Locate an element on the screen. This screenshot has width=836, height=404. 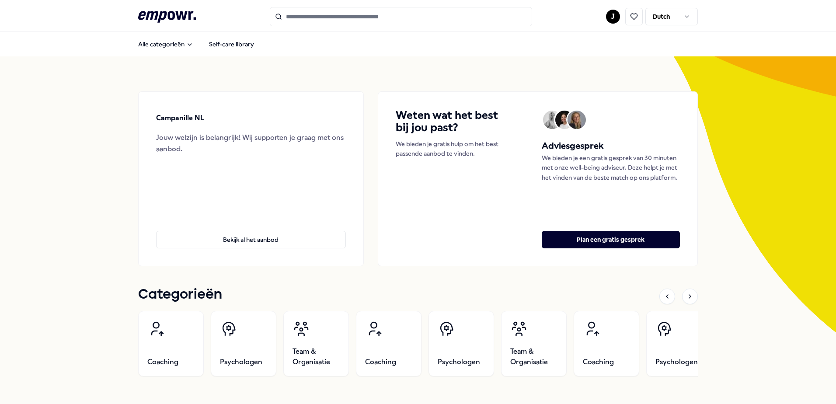
p: We bieden je een gratis gesprek van 30 minuten met onze well-being adviseur. Deze helpt je met he... is located at coordinates (611, 167).